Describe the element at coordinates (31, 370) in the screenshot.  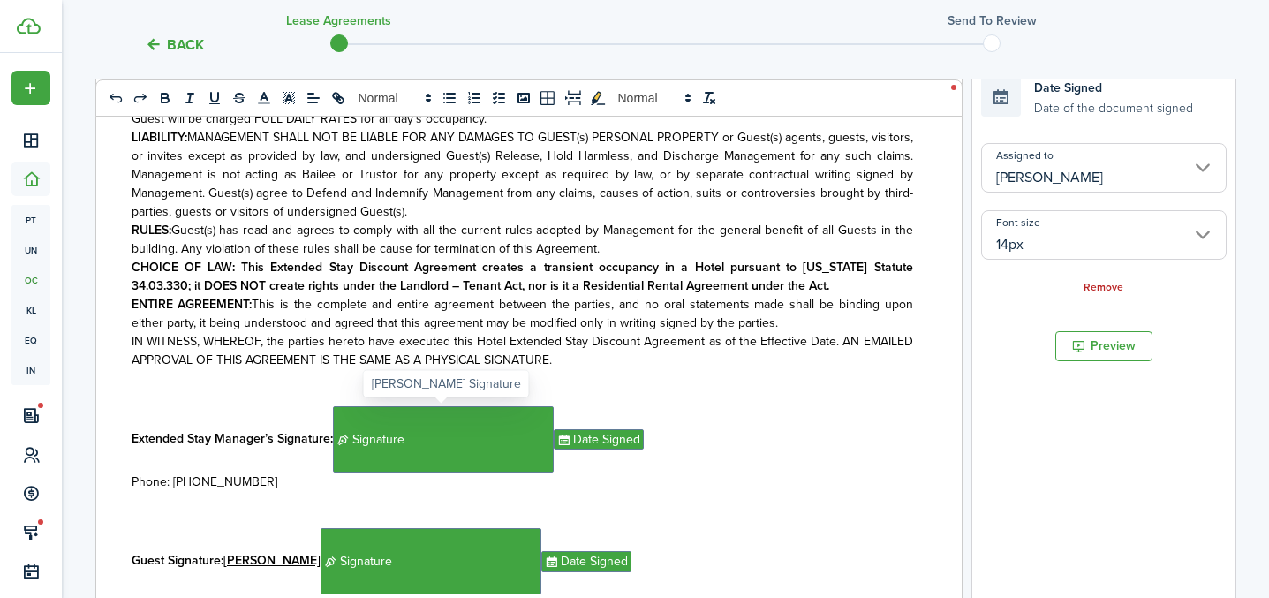
I see `a: in` at that location.